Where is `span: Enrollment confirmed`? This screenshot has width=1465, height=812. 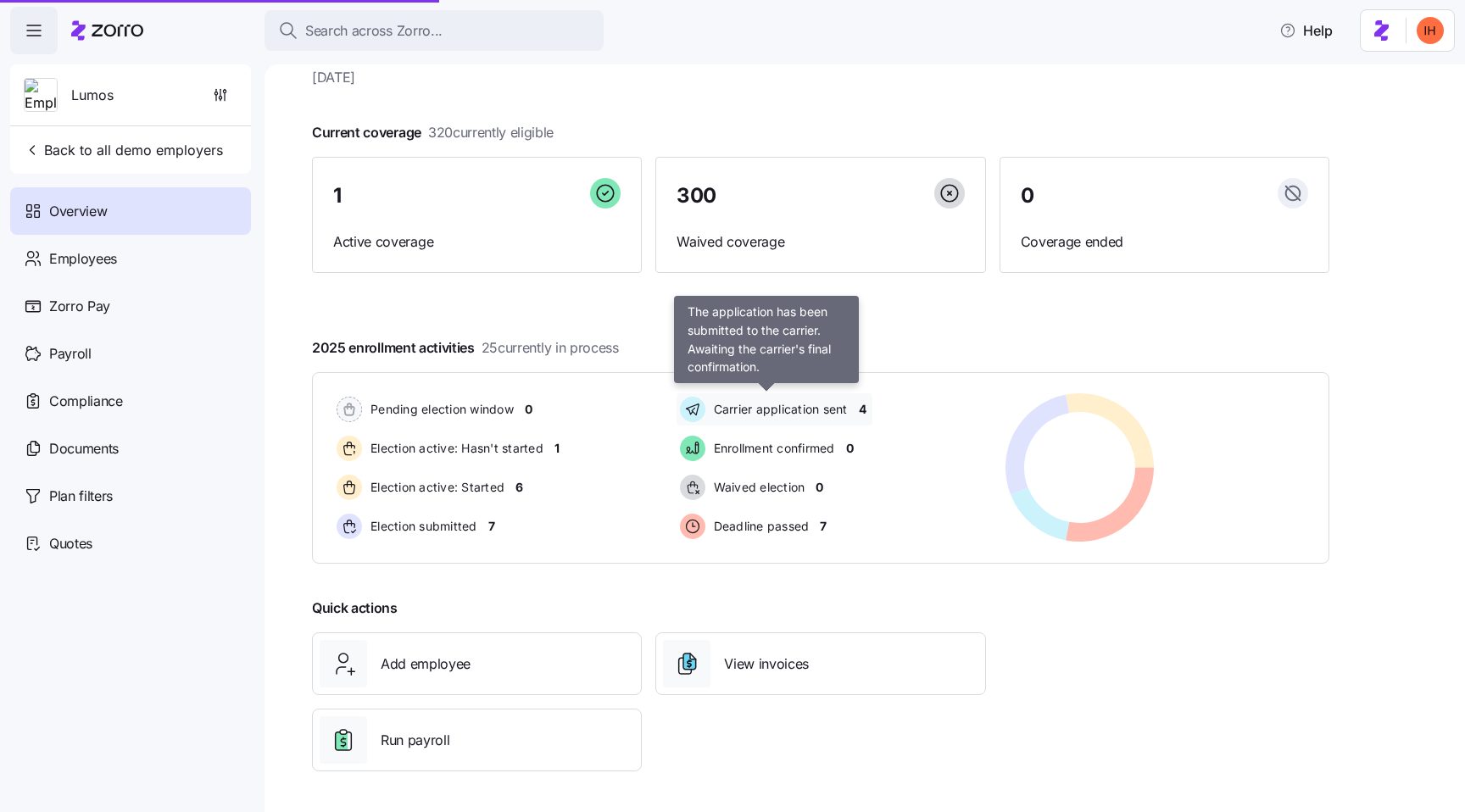
span: Enrollment confirmed is located at coordinates (772, 449).